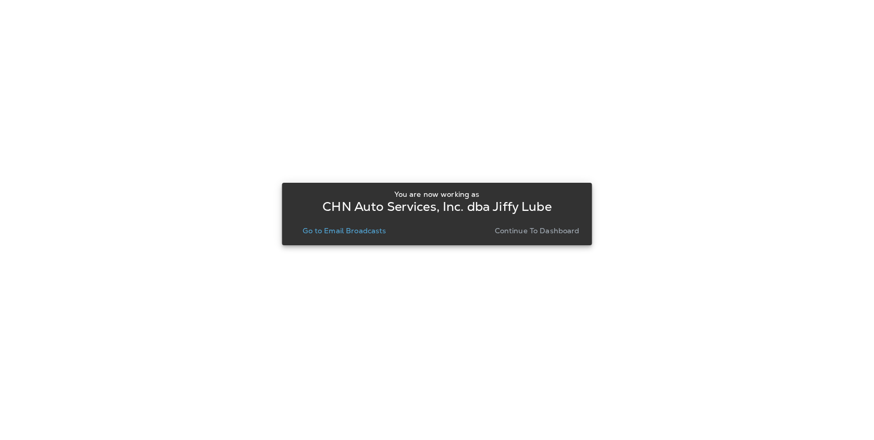  Describe the element at coordinates (344, 231) in the screenshot. I see `button: Go to Email Broadcasts` at that location.